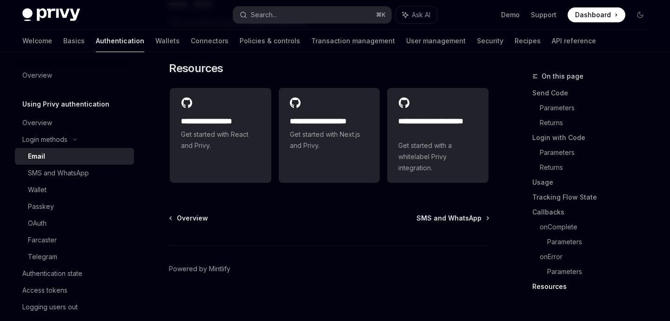 This screenshot has width=670, height=321. Describe the element at coordinates (74, 240) in the screenshot. I see `a: Farcaster` at that location.